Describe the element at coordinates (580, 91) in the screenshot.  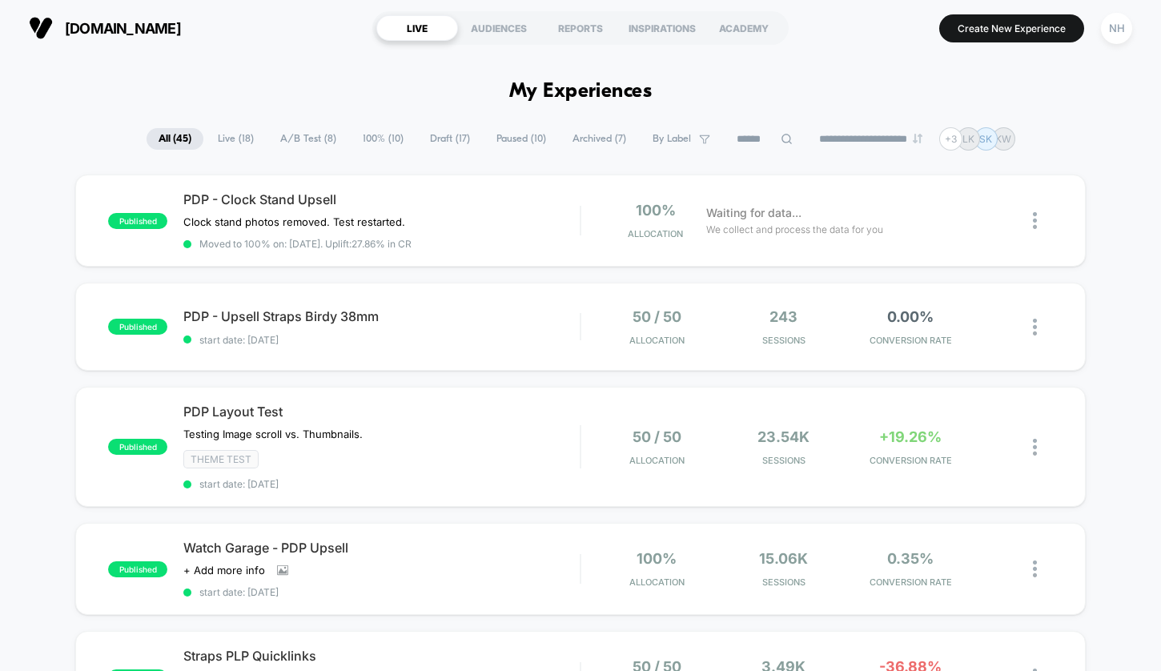
I see `h1: My Experiences` at that location.